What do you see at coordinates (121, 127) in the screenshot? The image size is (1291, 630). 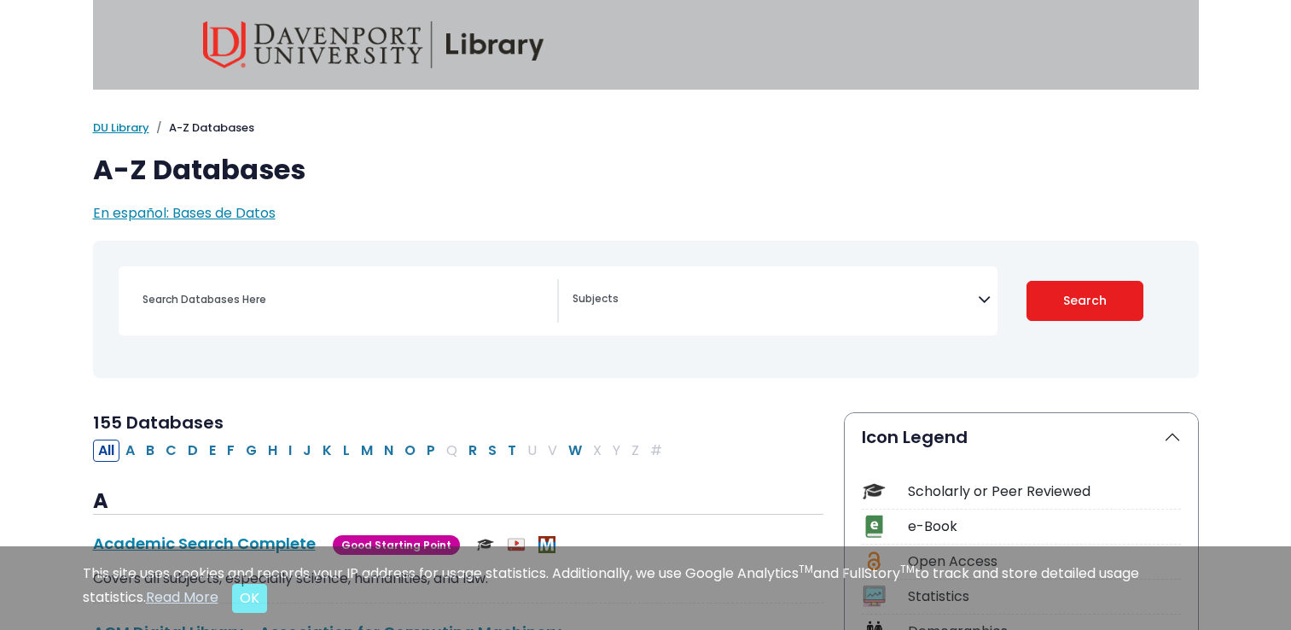 I see `a: DU Library` at bounding box center [121, 127].